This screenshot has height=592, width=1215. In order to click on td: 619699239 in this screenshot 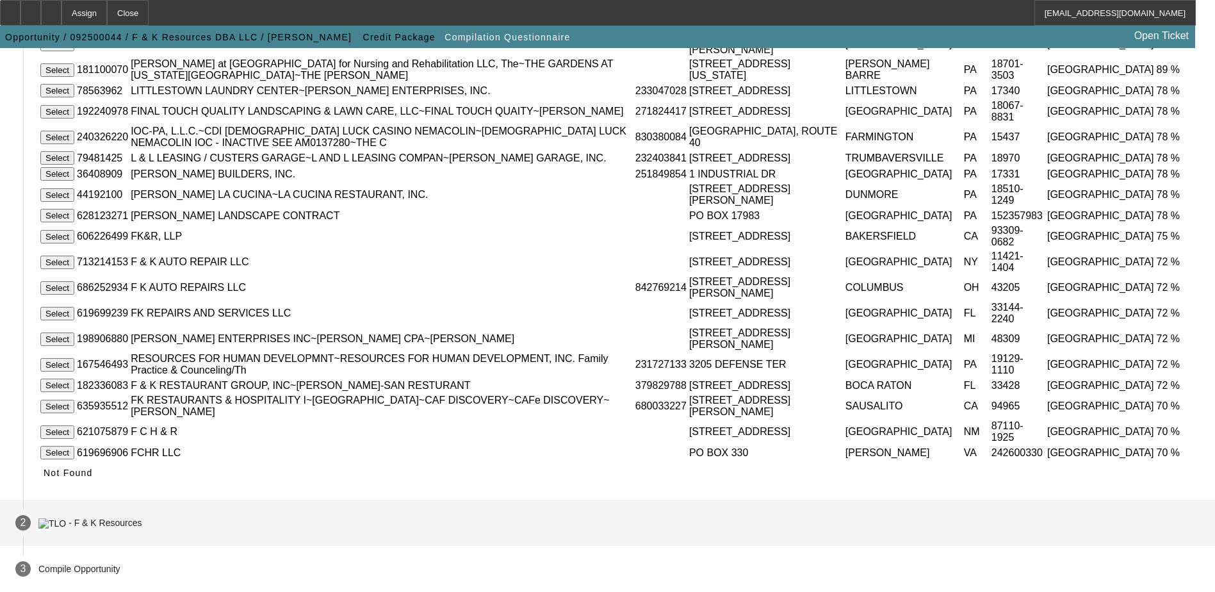, I will do `click(102, 313)`.